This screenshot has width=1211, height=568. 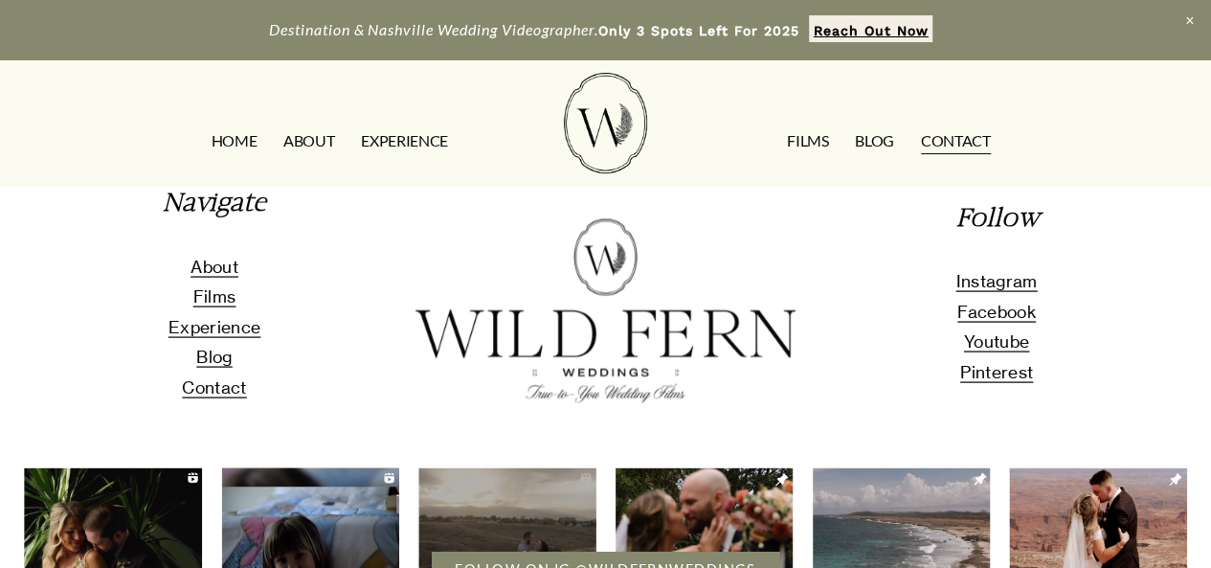 What do you see at coordinates (996, 311) in the screenshot?
I see `a: Facebook` at bounding box center [996, 311].